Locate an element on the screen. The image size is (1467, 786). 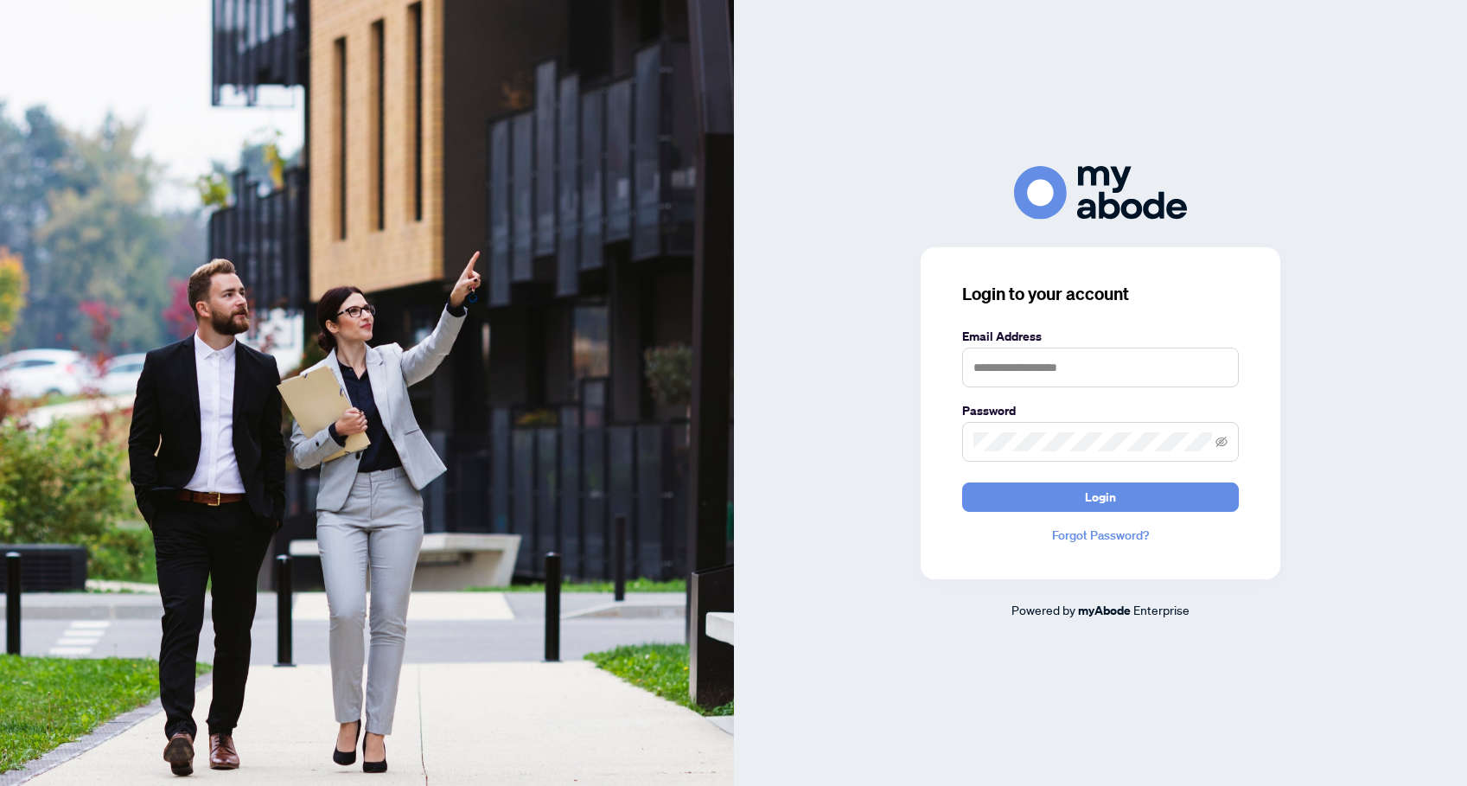
button: Login is located at coordinates (1100, 497).